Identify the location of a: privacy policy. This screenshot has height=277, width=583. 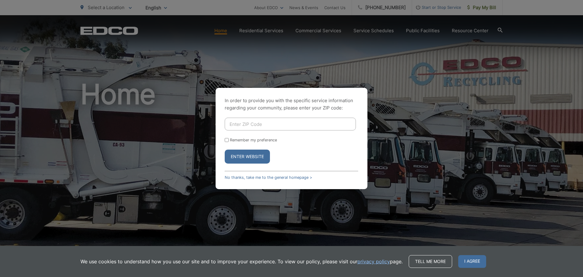
(374, 261).